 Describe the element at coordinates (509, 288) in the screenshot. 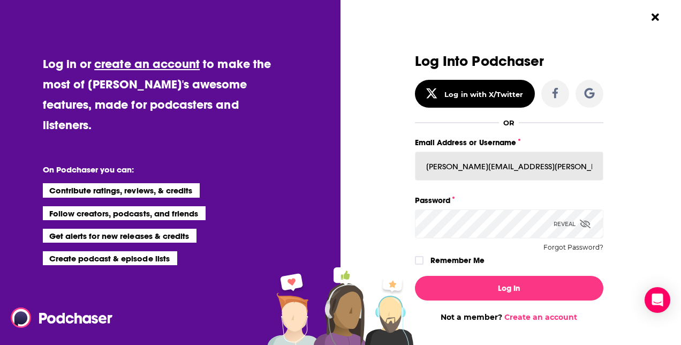

I see `button: Log In` at that location.